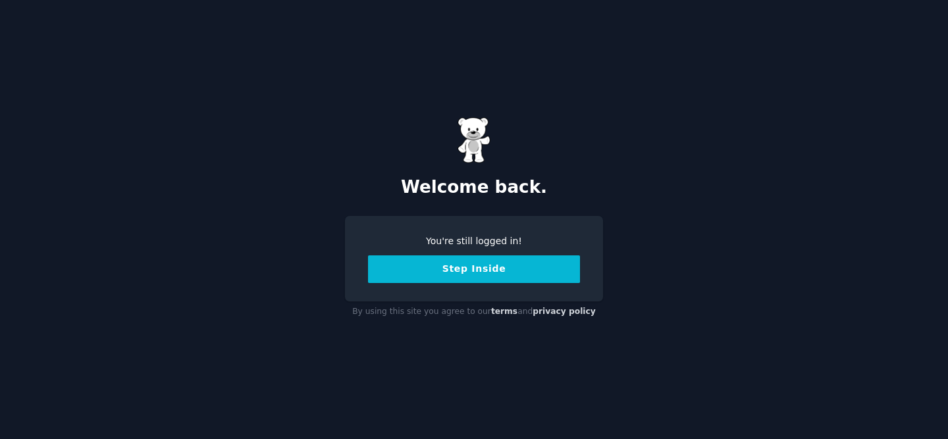  What do you see at coordinates (474, 269) in the screenshot?
I see `a: Step Inside` at bounding box center [474, 269].